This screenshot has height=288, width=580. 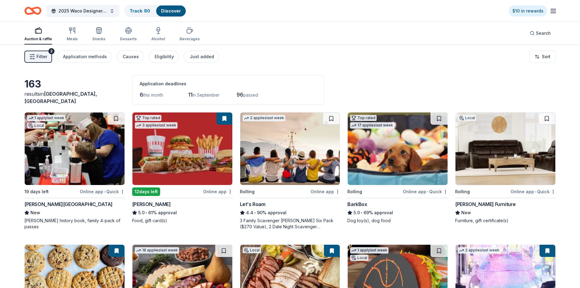 What do you see at coordinates (190, 34) in the screenshot?
I see `button: Beverages` at bounding box center [190, 34].